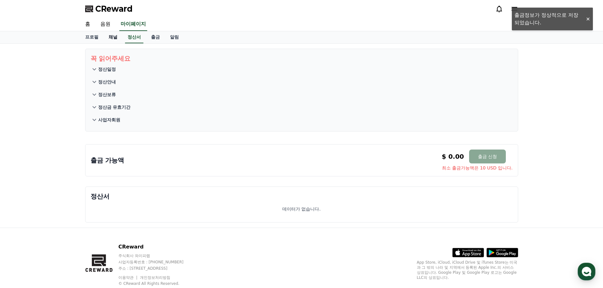 This screenshot has width=603, height=288. Describe the element at coordinates (174, 37) in the screenshot. I see `a: 알림` at that location.